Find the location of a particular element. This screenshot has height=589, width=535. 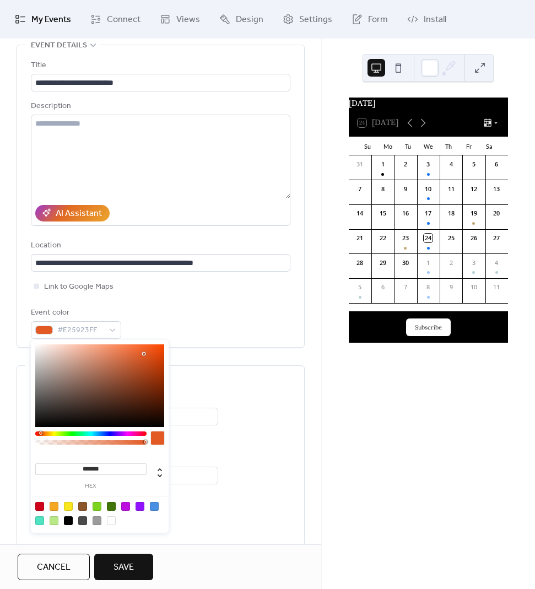

div: 28 is located at coordinates (360, 263).